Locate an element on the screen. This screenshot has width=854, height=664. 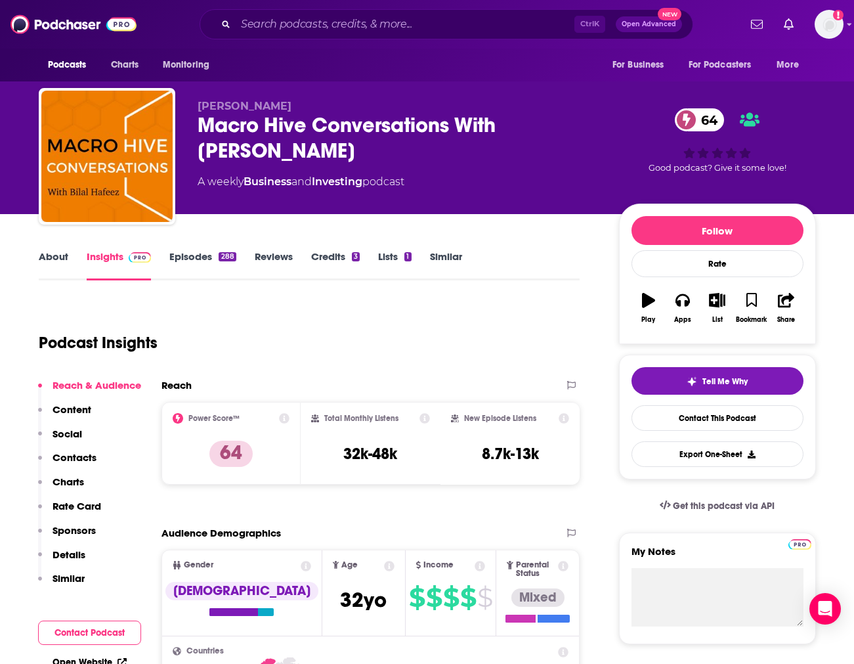
img: Macro Hive Conversations With Bilal Hafeez is located at coordinates (107, 156).